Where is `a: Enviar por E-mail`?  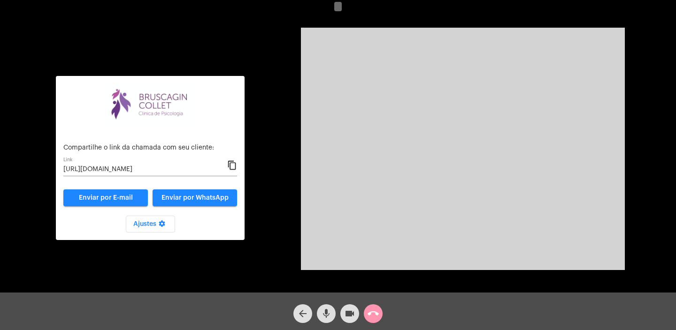
a: Enviar por E-mail is located at coordinates (106, 198).